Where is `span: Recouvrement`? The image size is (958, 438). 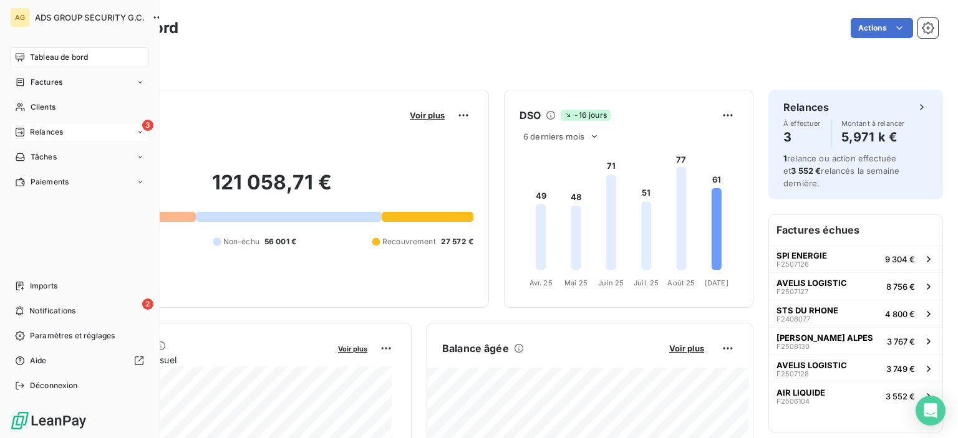 span: Recouvrement is located at coordinates (409, 242).